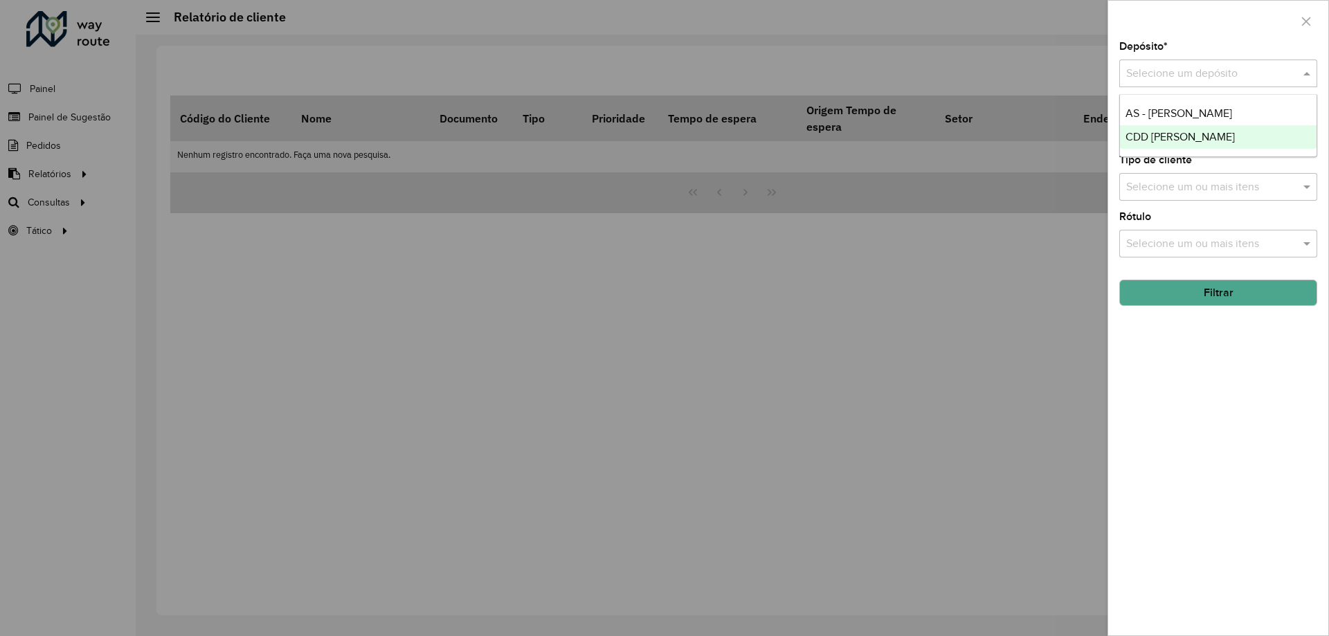 The height and width of the screenshot is (636, 1329). I want to click on button: Filtrar, so click(1218, 293).